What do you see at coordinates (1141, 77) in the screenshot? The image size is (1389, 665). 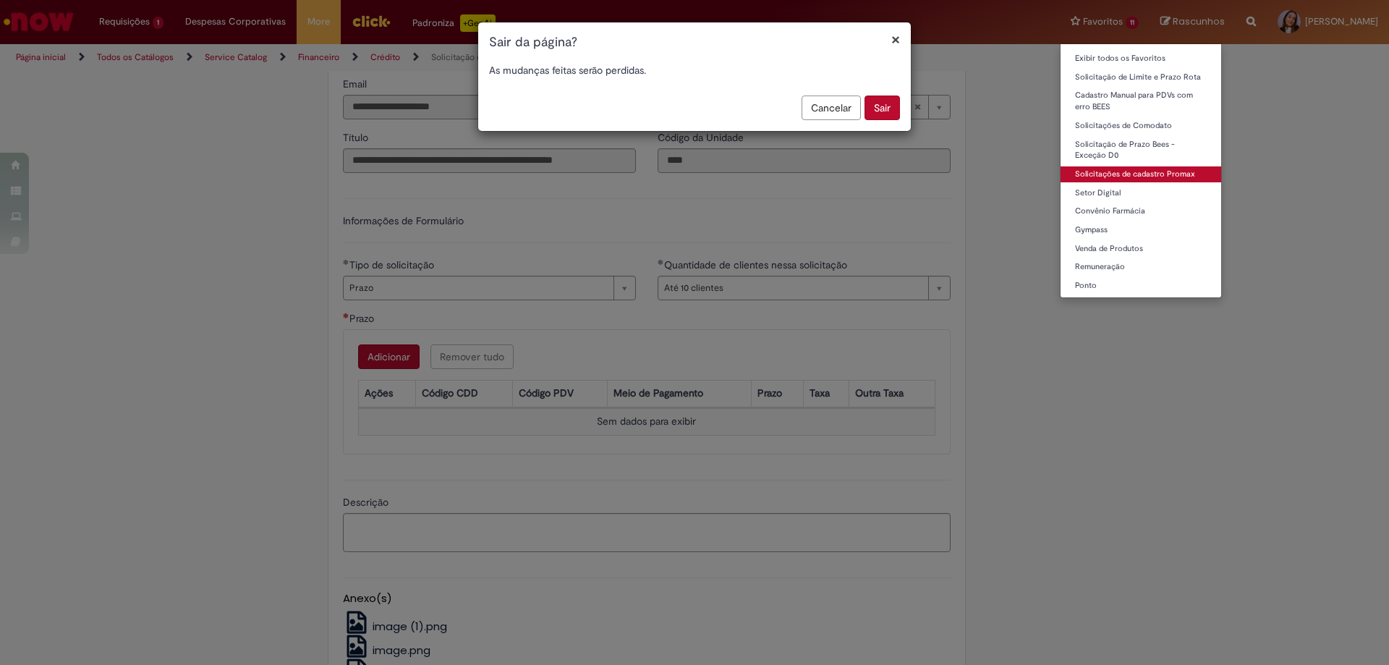 I see `a: Solicitação de Limite e Prazo Rota` at bounding box center [1141, 77].